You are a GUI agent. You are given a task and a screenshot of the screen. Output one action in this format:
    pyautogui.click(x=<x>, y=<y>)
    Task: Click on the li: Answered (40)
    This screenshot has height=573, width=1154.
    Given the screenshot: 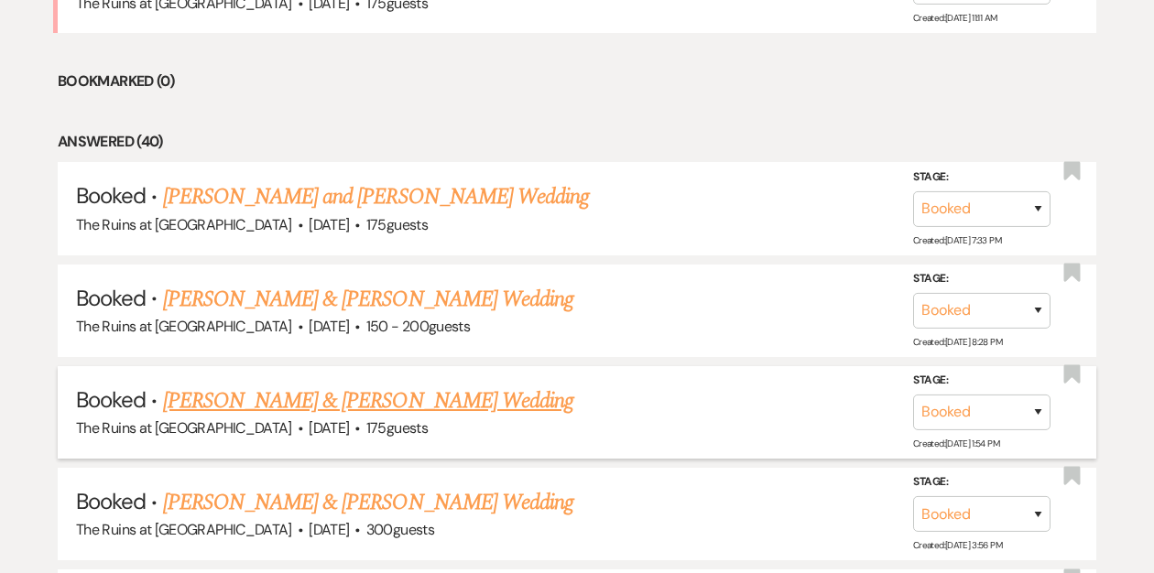 What is the action you would take?
    pyautogui.click(x=577, y=142)
    